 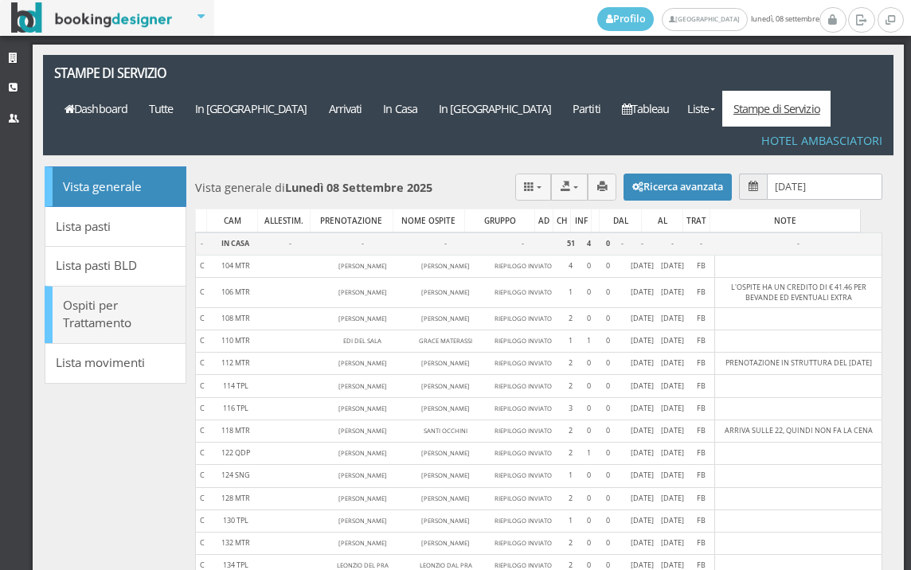 What do you see at coordinates (235, 476) in the screenshot?
I see `td: 124 SNG` at bounding box center [235, 476].